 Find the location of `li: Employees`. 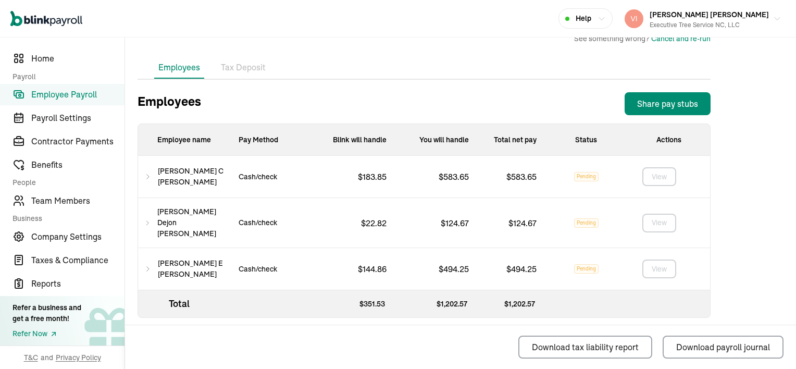

li: Employees is located at coordinates (179, 68).